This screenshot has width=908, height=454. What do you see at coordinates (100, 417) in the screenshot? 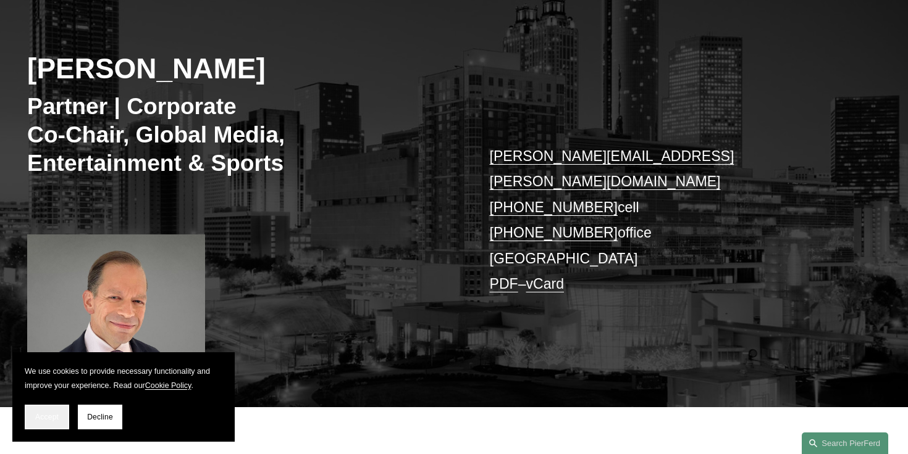
I see `button: Decline` at bounding box center [100, 417].